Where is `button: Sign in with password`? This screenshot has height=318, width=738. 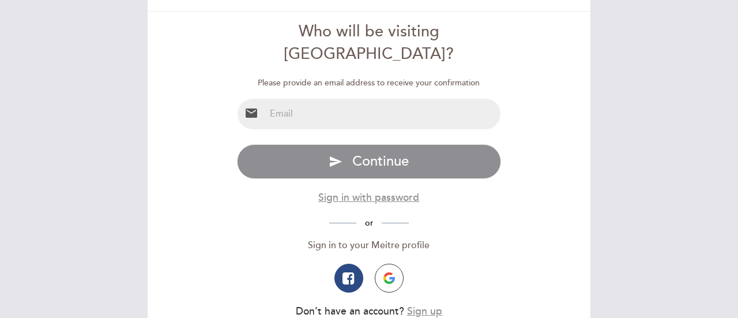
button: Sign in with password is located at coordinates (369, 197).